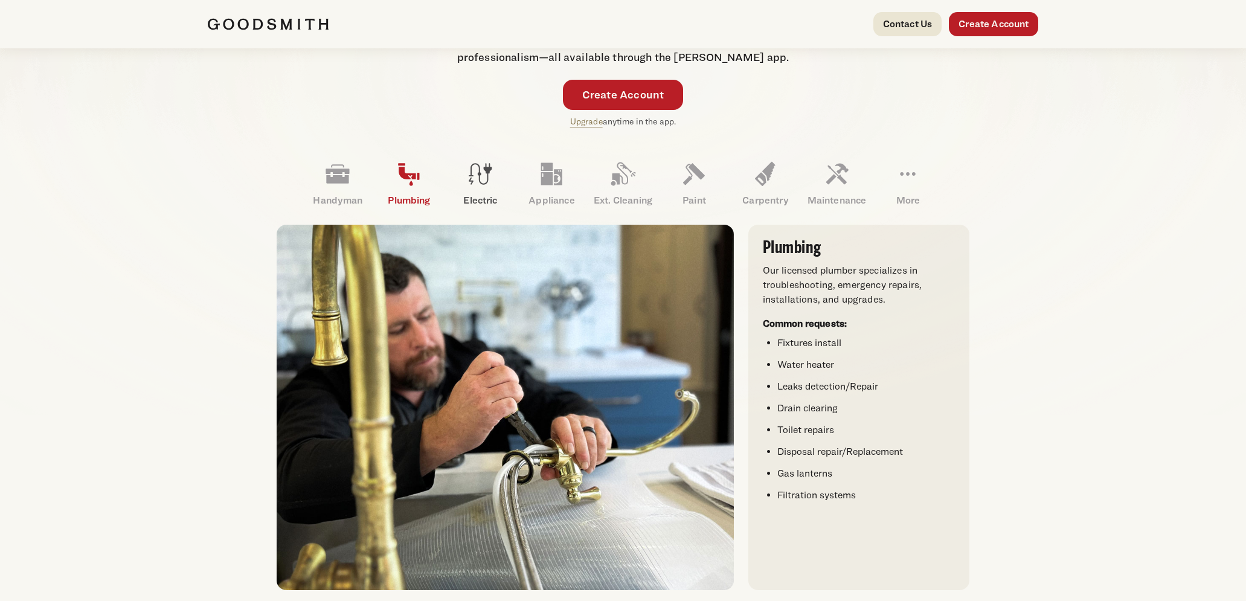  What do you see at coordinates (480, 184) in the screenshot?
I see `a: Electric` at bounding box center [480, 184].